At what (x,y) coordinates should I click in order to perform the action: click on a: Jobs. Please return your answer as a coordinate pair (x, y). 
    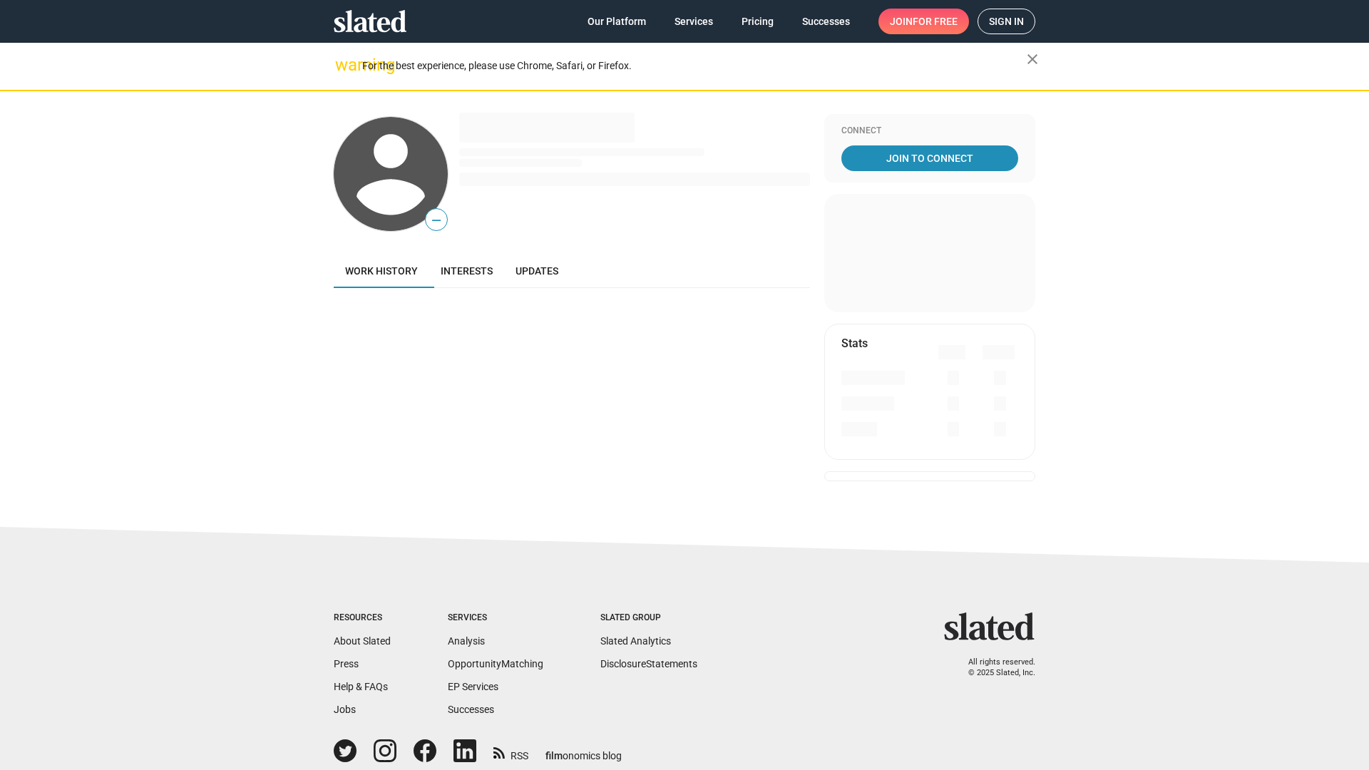
    Looking at the image, I should click on (344, 710).